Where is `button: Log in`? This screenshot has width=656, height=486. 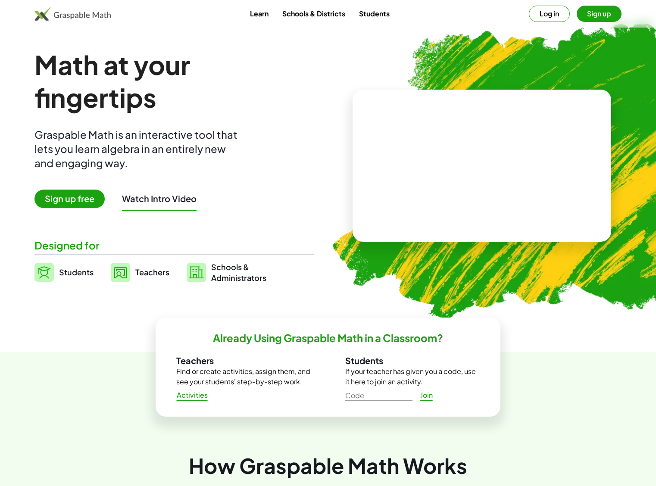
button: Log in is located at coordinates (549, 14).